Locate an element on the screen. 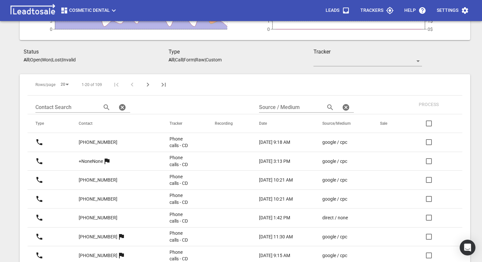 Image resolution: width=482 pixels, height=262 pixels. tspan: 1$ is located at coordinates (430, 21).